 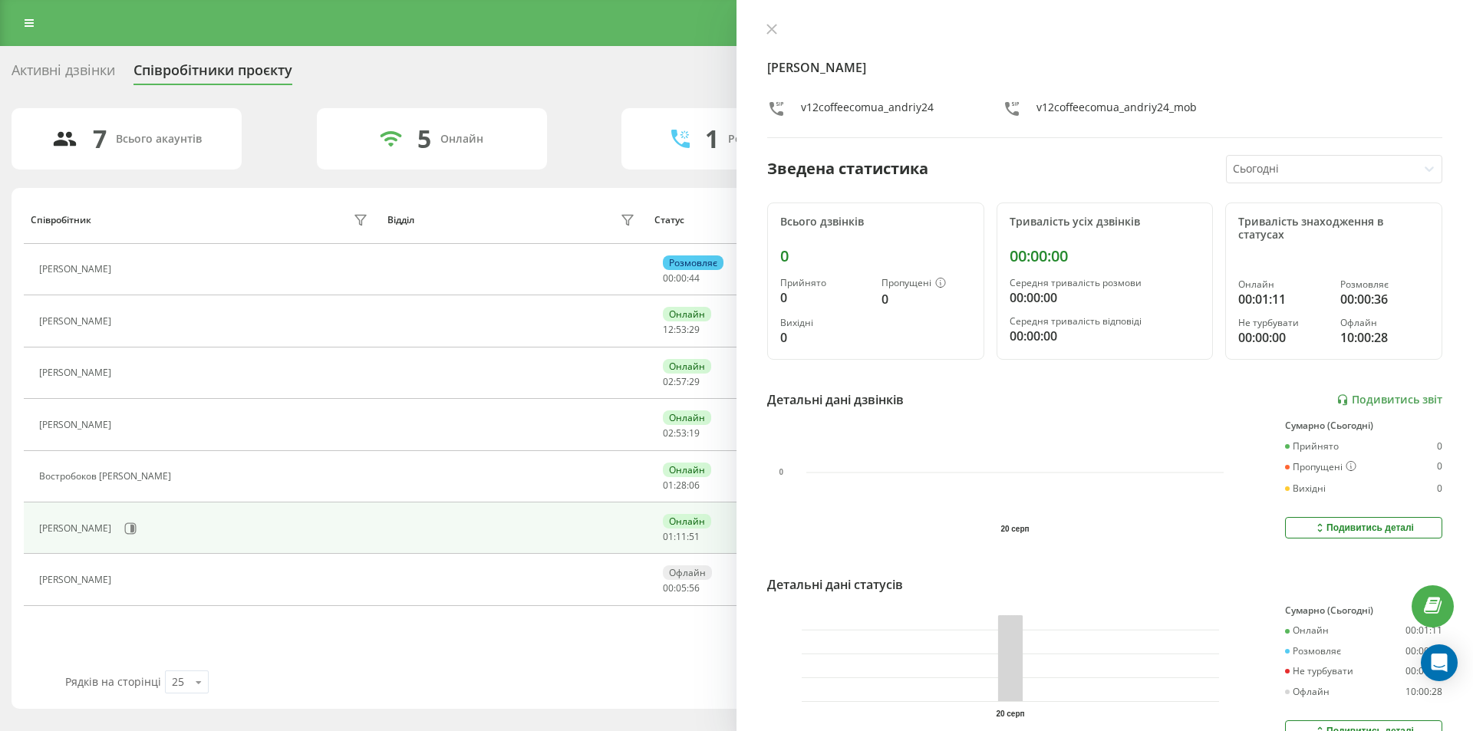 I want to click on div: Зведена статистика, so click(x=848, y=169).